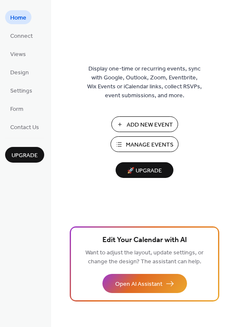 The height and width of the screenshot is (327, 238). I want to click on span: Contact Us, so click(25, 127).